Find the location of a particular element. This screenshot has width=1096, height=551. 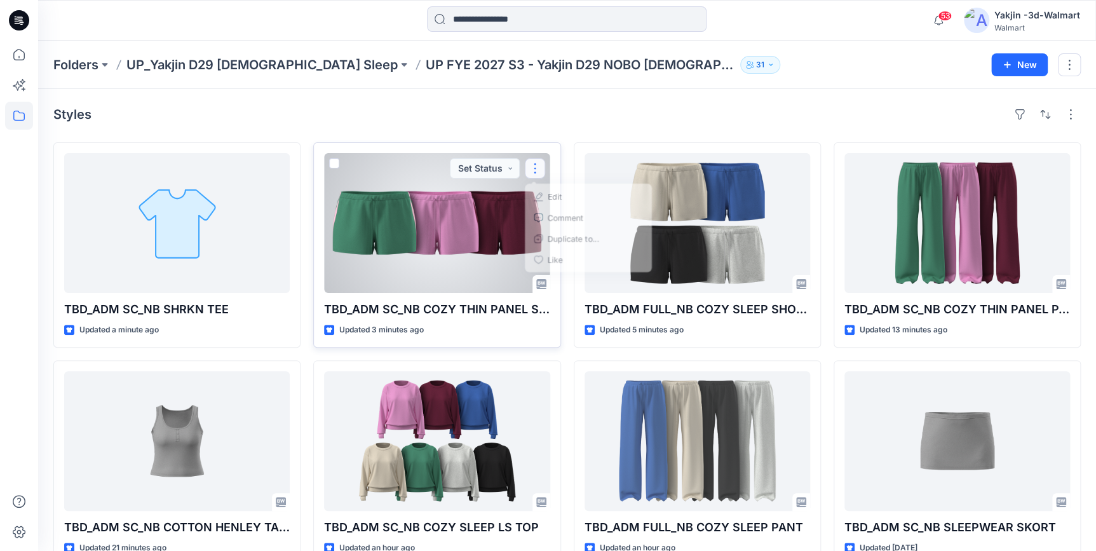

button: 31 is located at coordinates (760, 65).